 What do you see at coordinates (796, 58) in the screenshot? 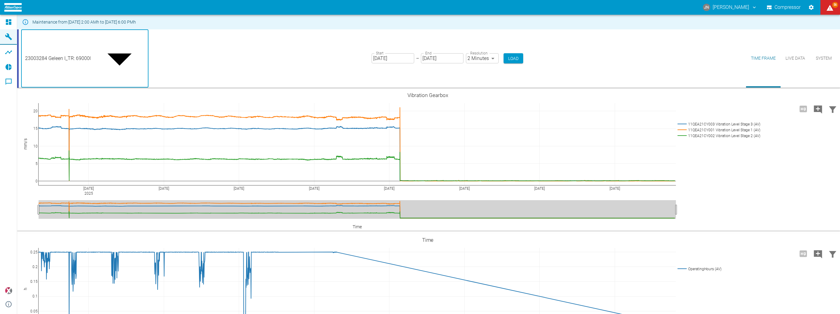
I see `button: Live Data` at bounding box center [796, 58].